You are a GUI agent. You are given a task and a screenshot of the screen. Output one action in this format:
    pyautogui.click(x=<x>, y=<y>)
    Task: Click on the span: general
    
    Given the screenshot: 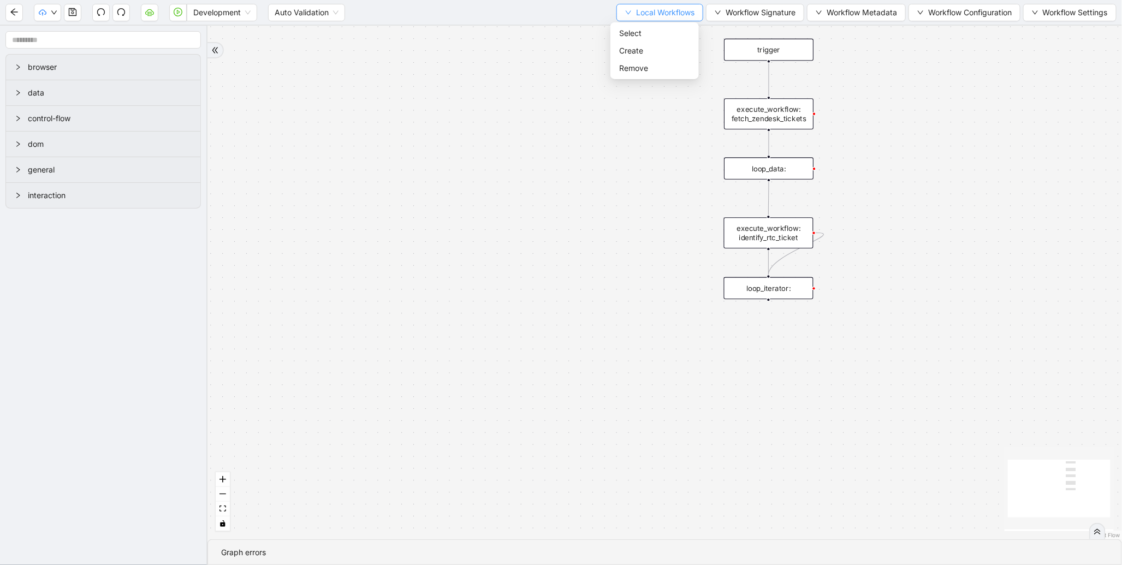 What is the action you would take?
    pyautogui.click(x=110, y=170)
    